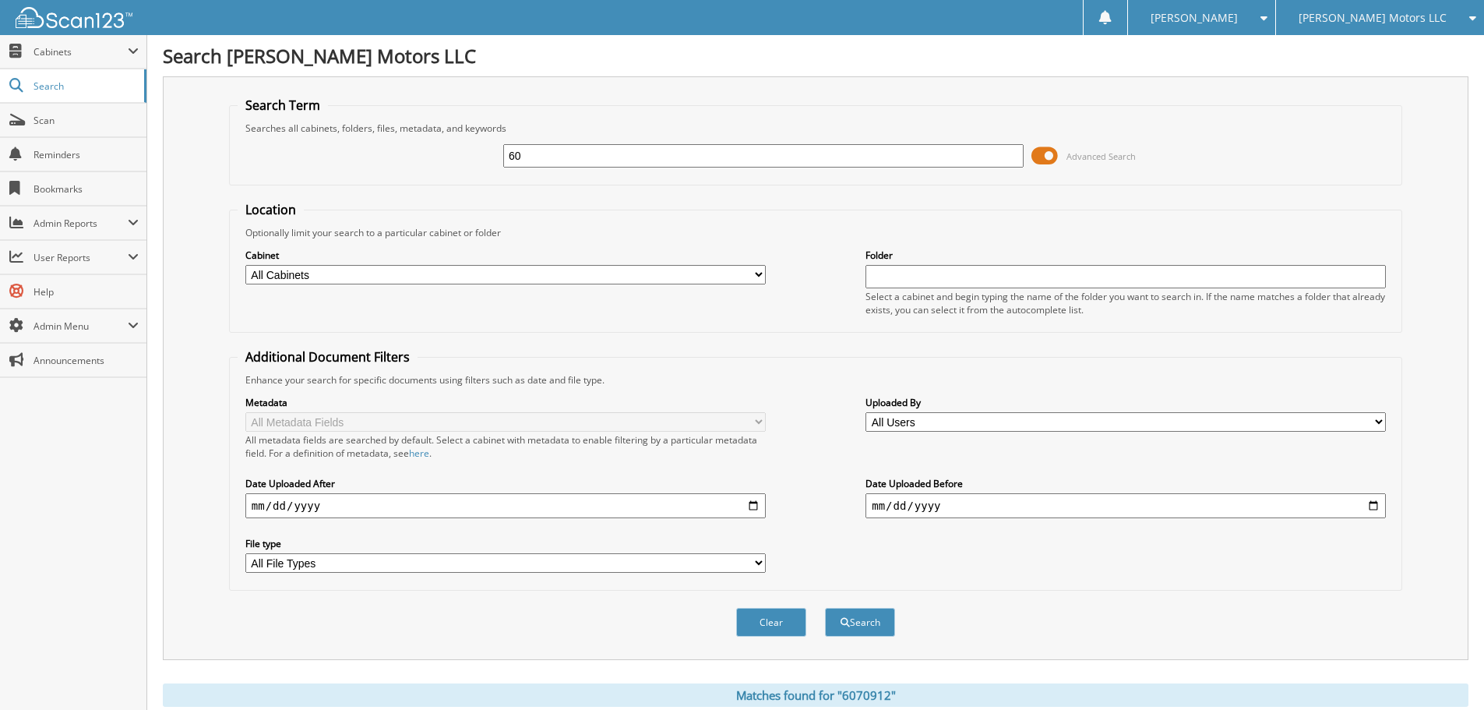 The image size is (1484, 710). I want to click on label: File type, so click(506, 543).